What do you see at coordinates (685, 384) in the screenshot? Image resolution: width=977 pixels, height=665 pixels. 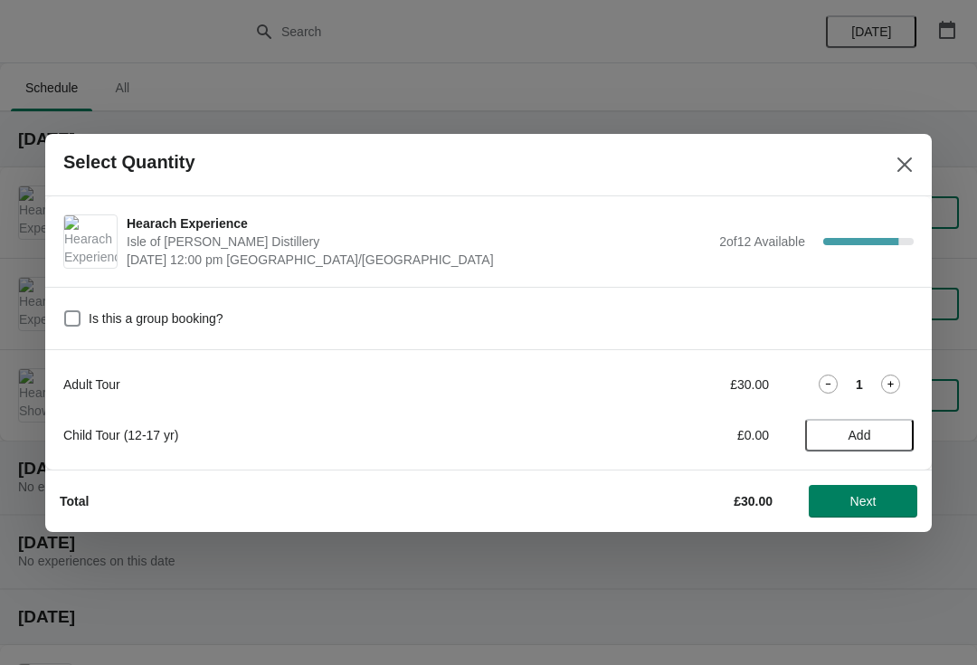 I see `div: £30.00` at bounding box center [685, 384].